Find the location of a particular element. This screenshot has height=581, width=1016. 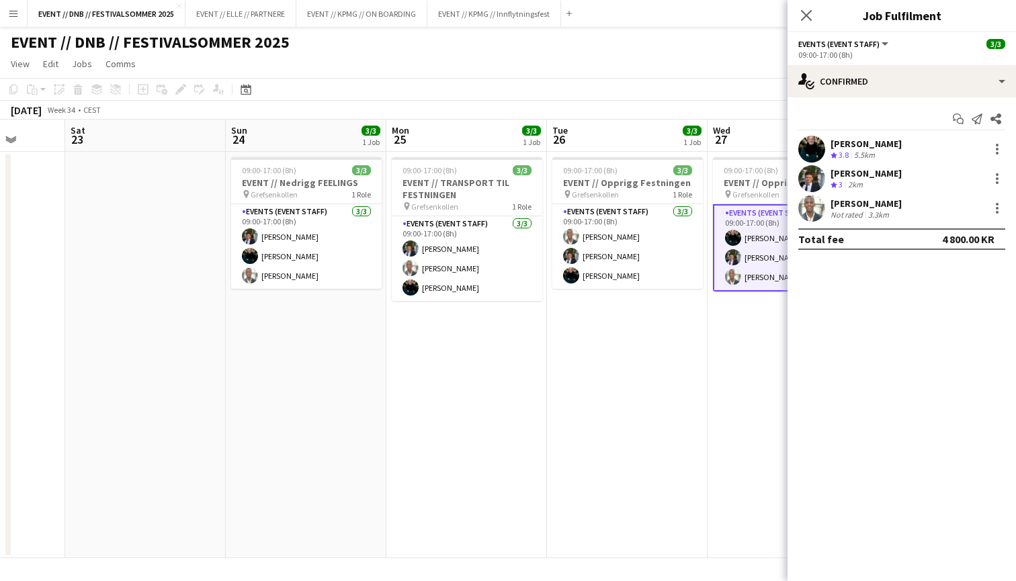

span: 3.8 is located at coordinates (844, 155).